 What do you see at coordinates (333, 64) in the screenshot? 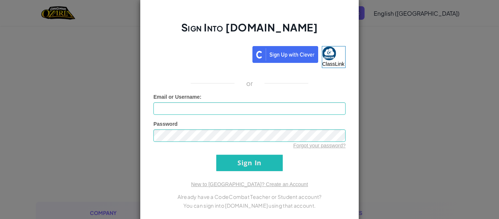
I see `span: ClassLink` at bounding box center [333, 64].